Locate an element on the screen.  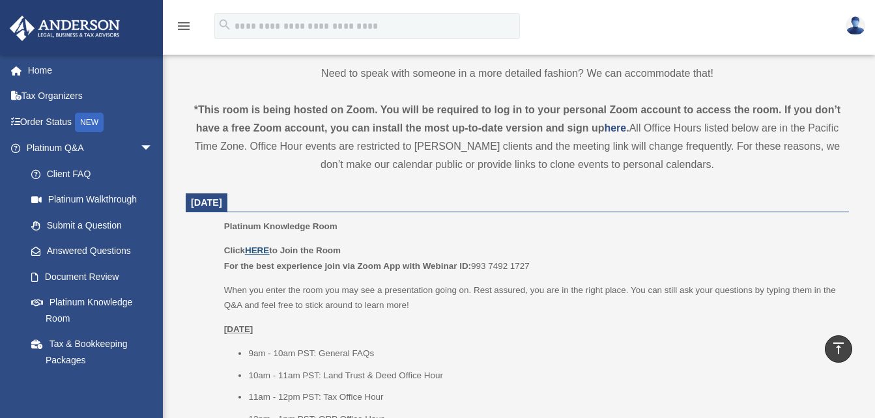
b: For the best experience join via Zoom App with Webinar ID: is located at coordinates (347, 266).